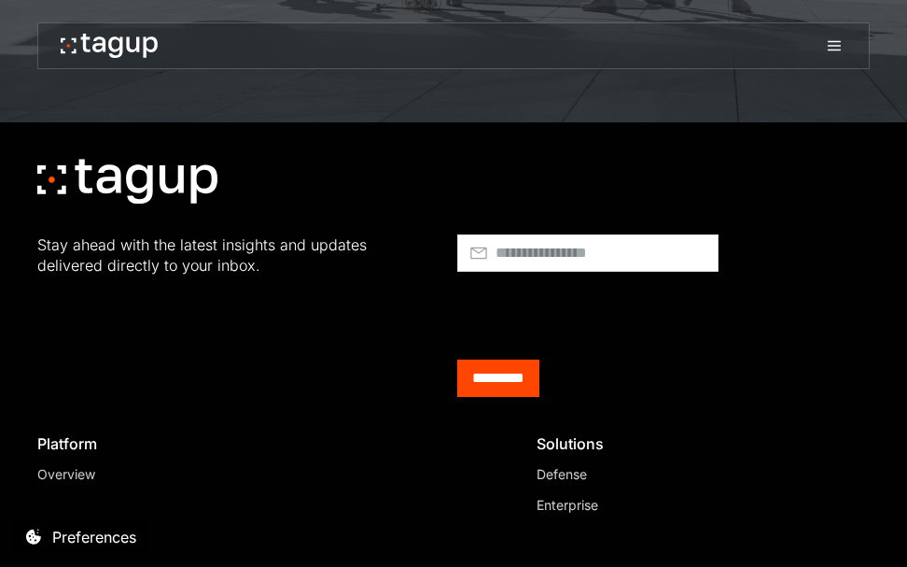 The image size is (907, 567). I want to click on form: Footer - Early Access, so click(653, 316).